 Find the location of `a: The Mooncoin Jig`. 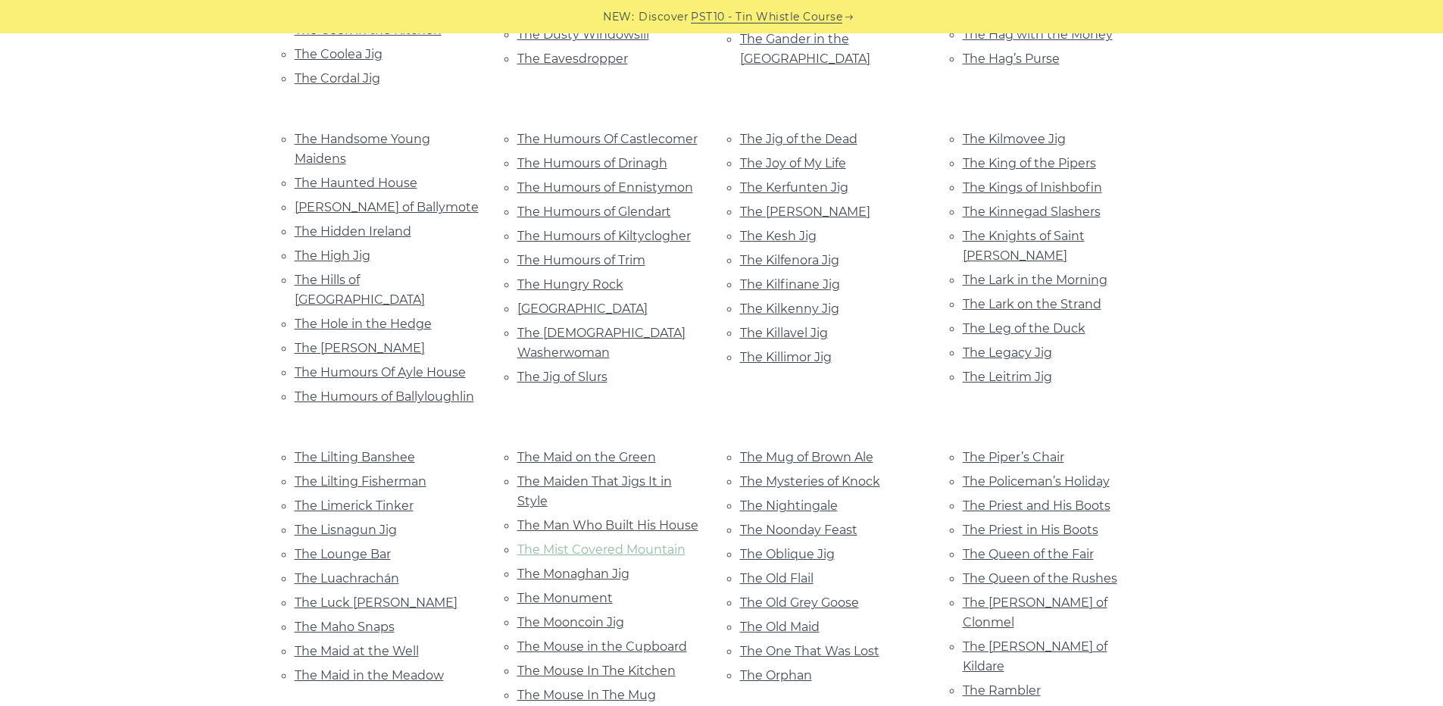

a: The Mooncoin Jig is located at coordinates (570, 622).